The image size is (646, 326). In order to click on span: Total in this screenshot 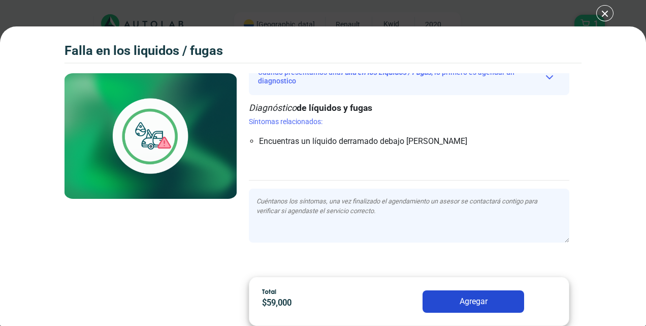, I will do `click(269, 291)`.